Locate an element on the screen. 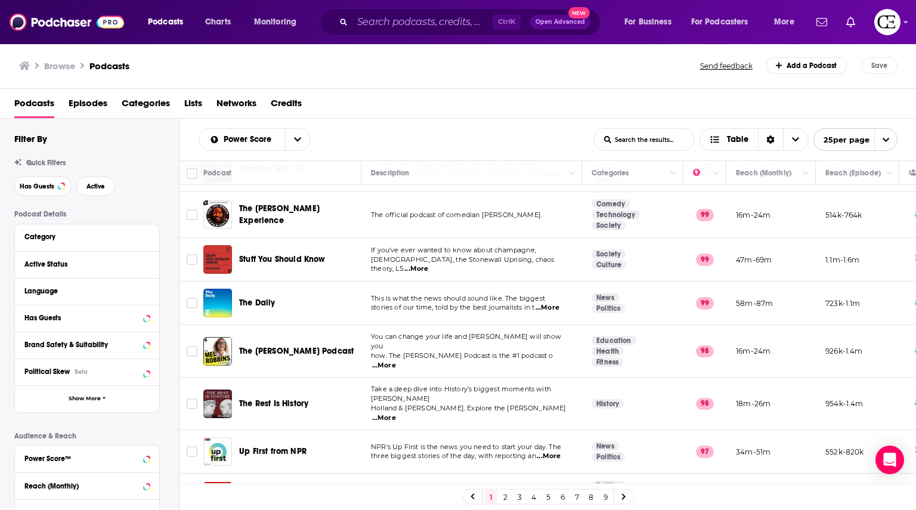 The image size is (916, 510). a: Credits is located at coordinates (286, 106).